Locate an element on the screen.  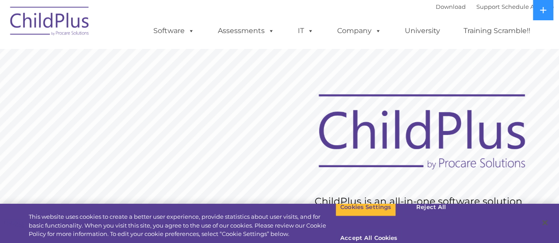
a: Schedule A Demo is located at coordinates (527, 7).